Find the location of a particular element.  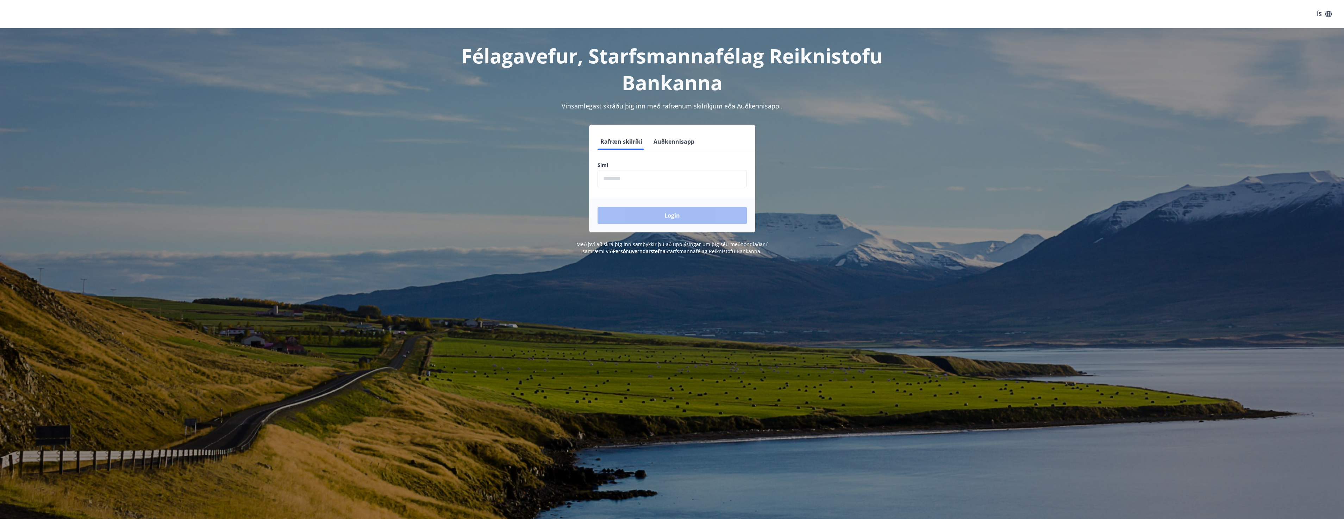

h1: Félagavefur, Starfsmannafélag Reiknistofu Bankanna is located at coordinates (672, 69).